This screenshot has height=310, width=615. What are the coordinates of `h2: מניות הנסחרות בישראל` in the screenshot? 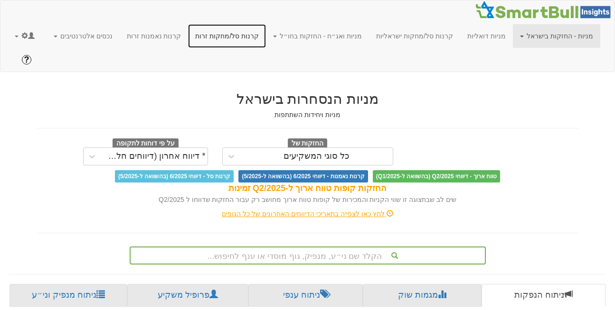 It's located at (308, 99).